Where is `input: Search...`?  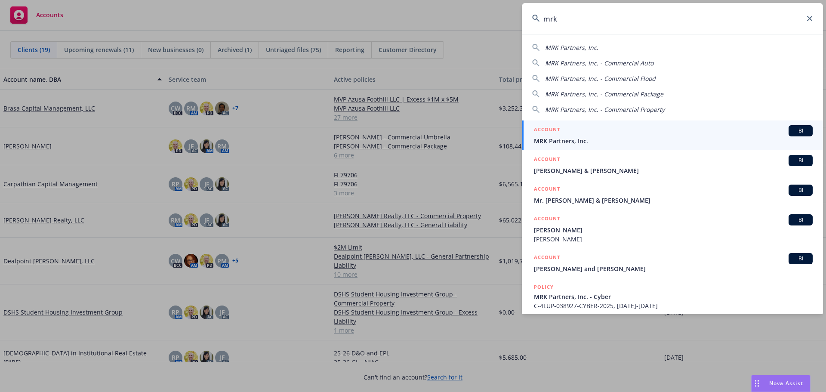
input: Search... is located at coordinates (672, 18).